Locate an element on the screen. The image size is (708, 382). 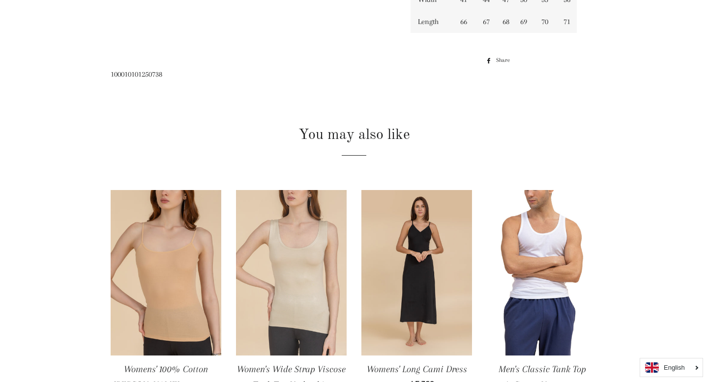
td: 68 is located at coordinates (504, 22).